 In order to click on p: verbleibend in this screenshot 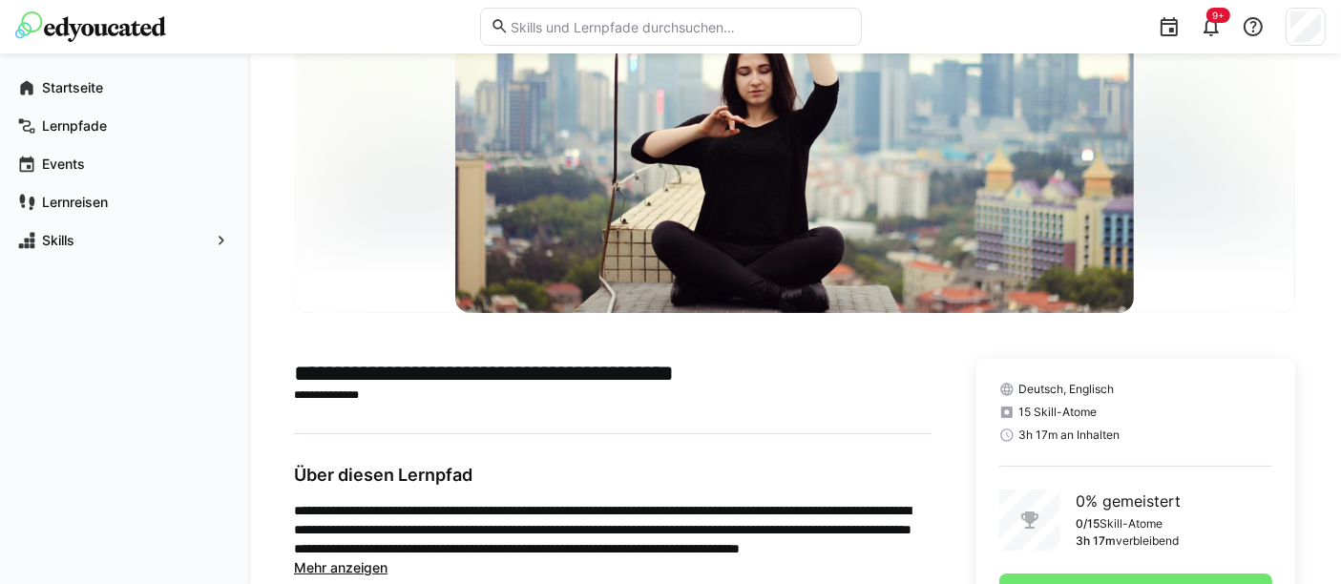, I will do `click(1147, 541)`.